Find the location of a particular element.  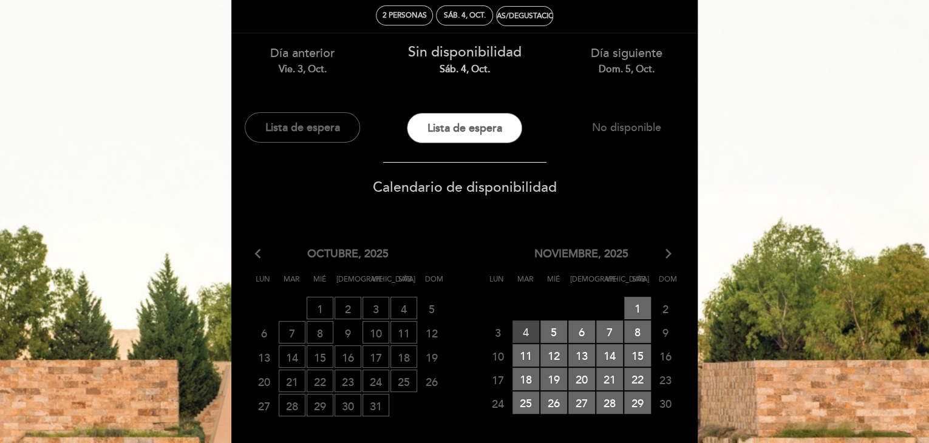

span: 2 personas is located at coordinates (405, 15).